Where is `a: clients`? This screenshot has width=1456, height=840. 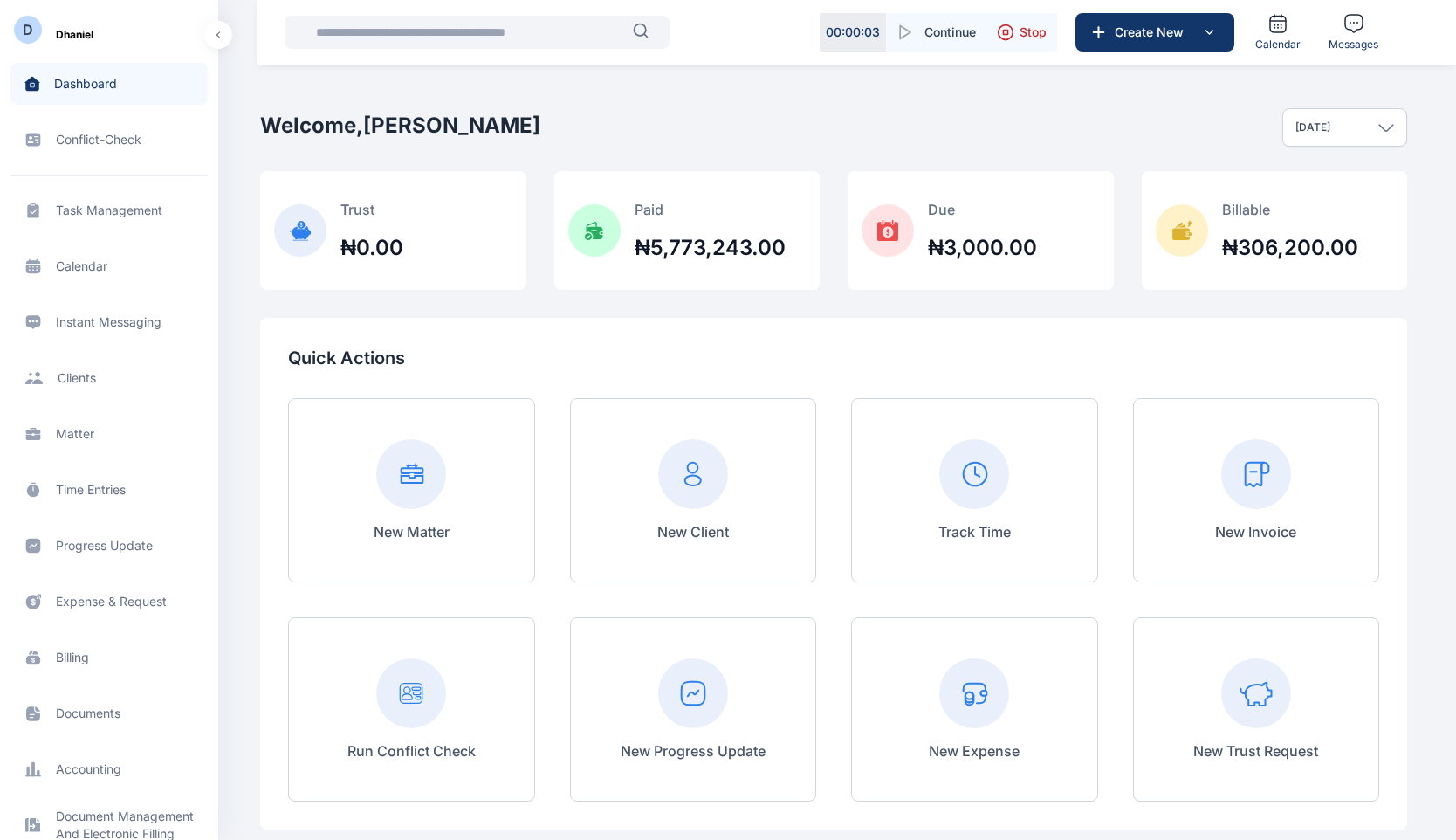 a: clients is located at coordinates (109, 378).